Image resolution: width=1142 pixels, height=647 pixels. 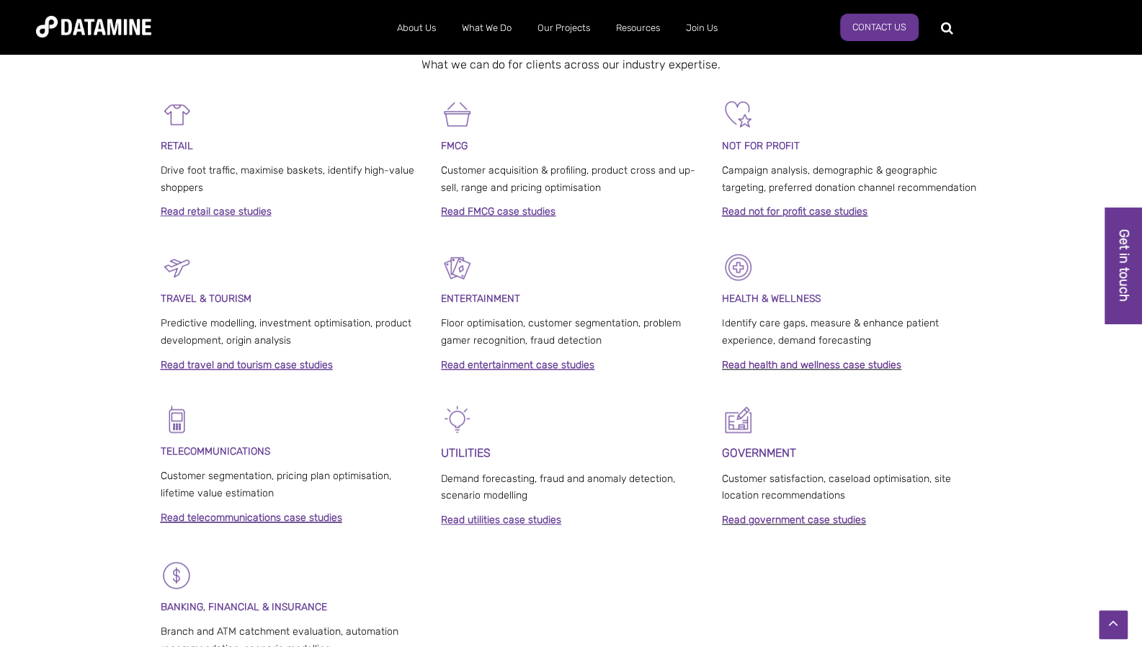 I want to click on img: Healthcare, so click(x=738, y=267).